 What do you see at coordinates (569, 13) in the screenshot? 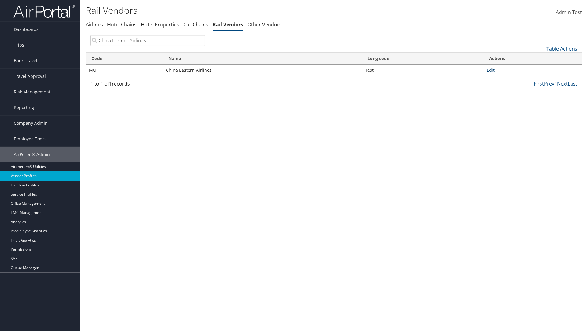
I see `a: Admin Test` at bounding box center [569, 13].